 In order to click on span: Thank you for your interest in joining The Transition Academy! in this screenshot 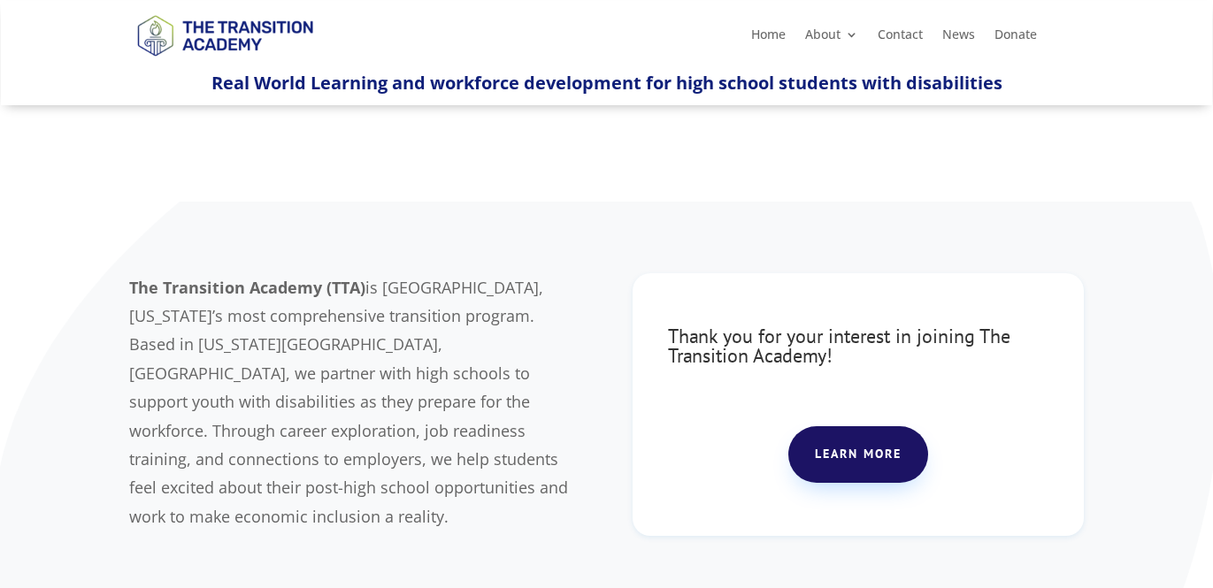, I will do `click(839, 346)`.